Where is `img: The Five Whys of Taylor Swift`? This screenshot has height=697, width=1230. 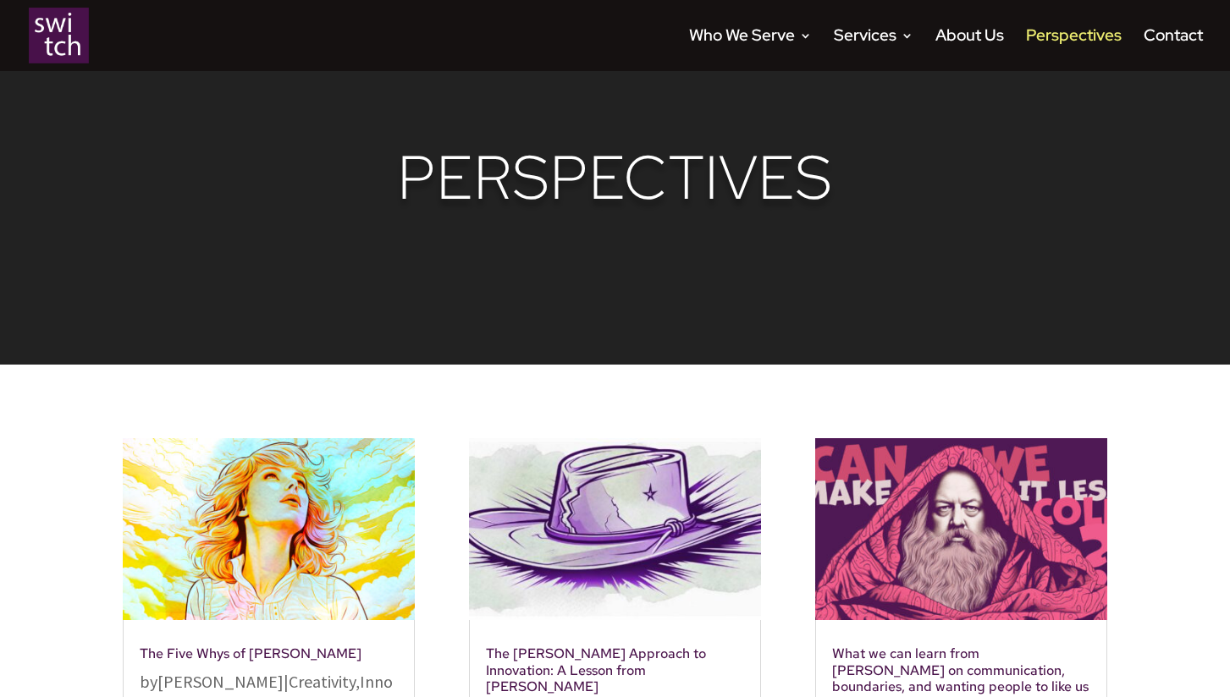 img: The Five Whys of Taylor Swift is located at coordinates (268, 530).